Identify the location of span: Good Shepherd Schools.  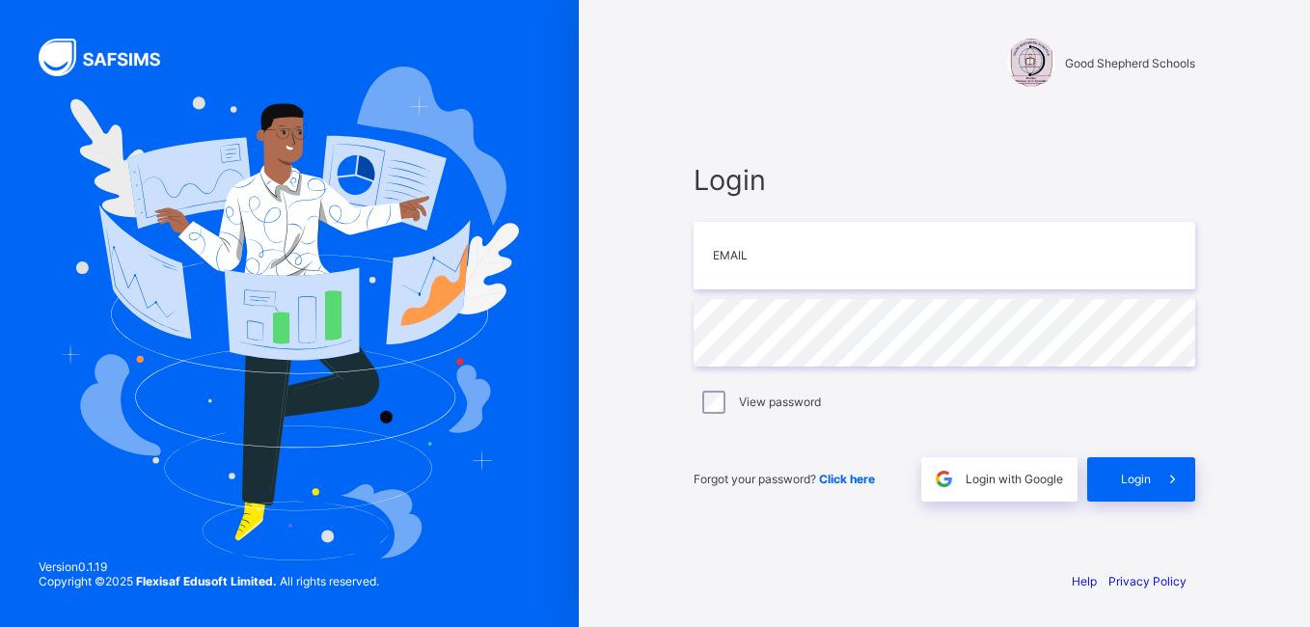
(1130, 63).